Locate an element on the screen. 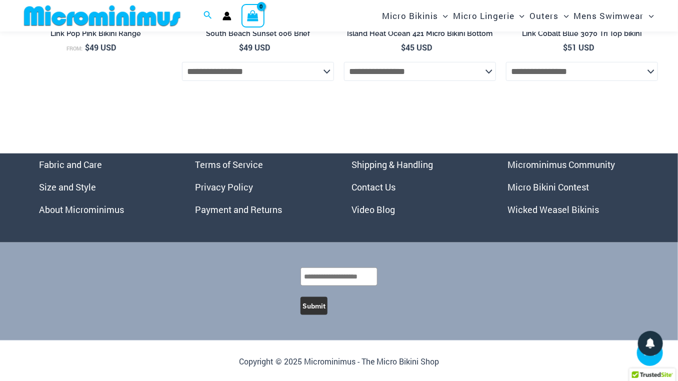  a: Microminimus Community is located at coordinates (561, 164).